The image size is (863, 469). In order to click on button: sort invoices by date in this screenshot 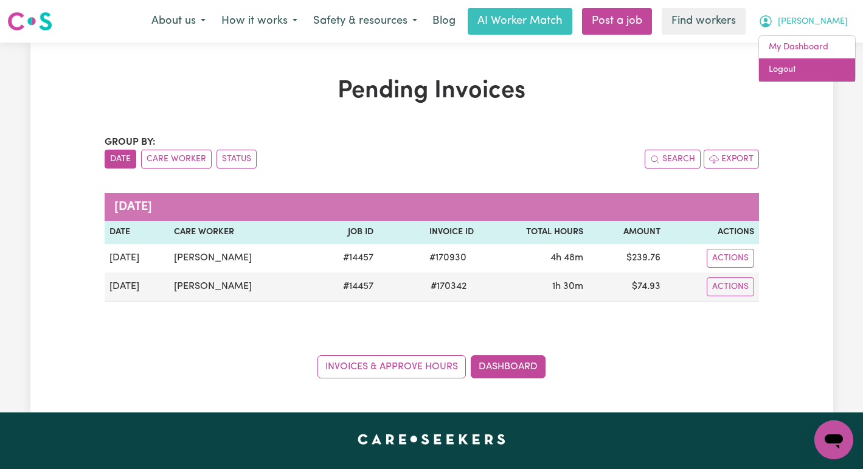, I will do `click(120, 159)`.